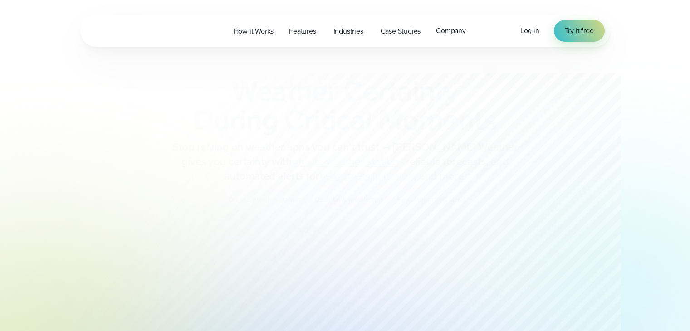 The height and width of the screenshot is (331, 690). I want to click on span: Log in, so click(530, 30).